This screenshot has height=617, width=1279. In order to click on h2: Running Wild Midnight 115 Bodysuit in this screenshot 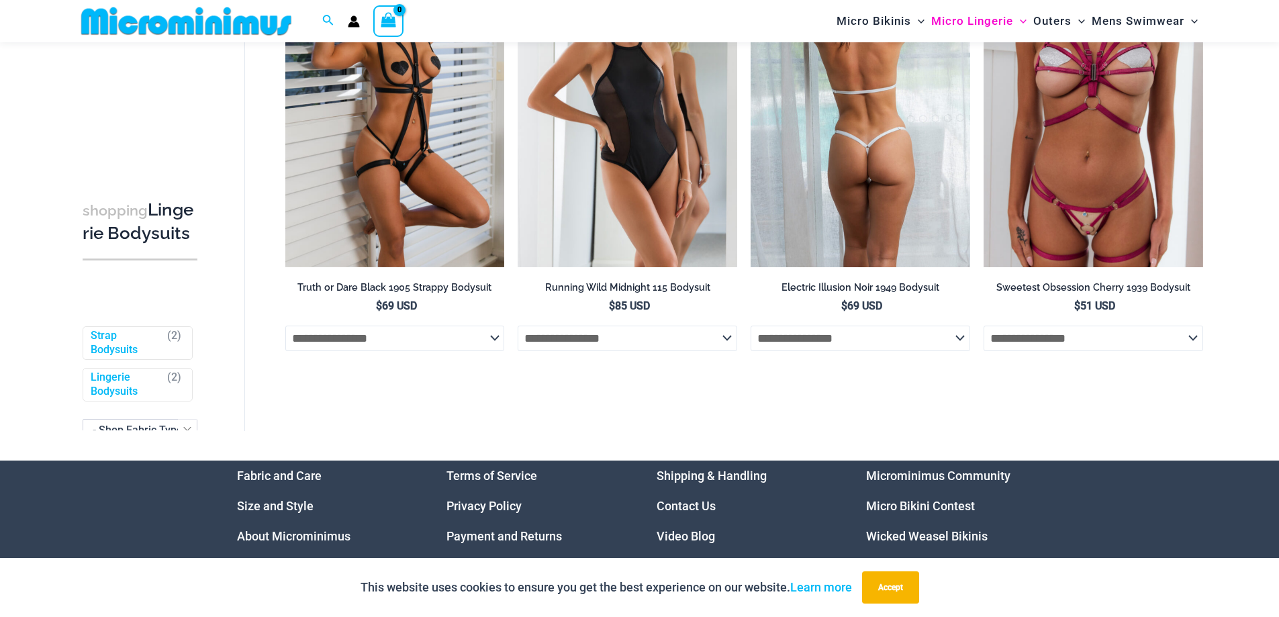, I will do `click(627, 287)`.